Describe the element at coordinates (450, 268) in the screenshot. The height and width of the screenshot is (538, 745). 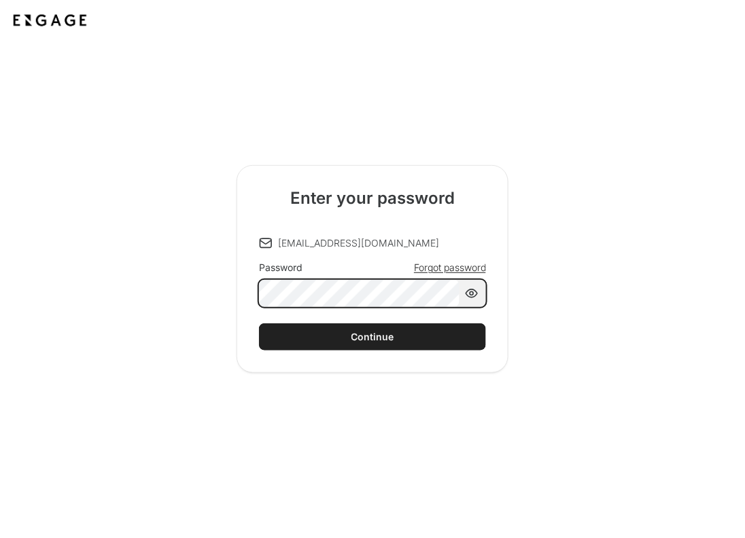
I see `a: Forgot password` at that location.